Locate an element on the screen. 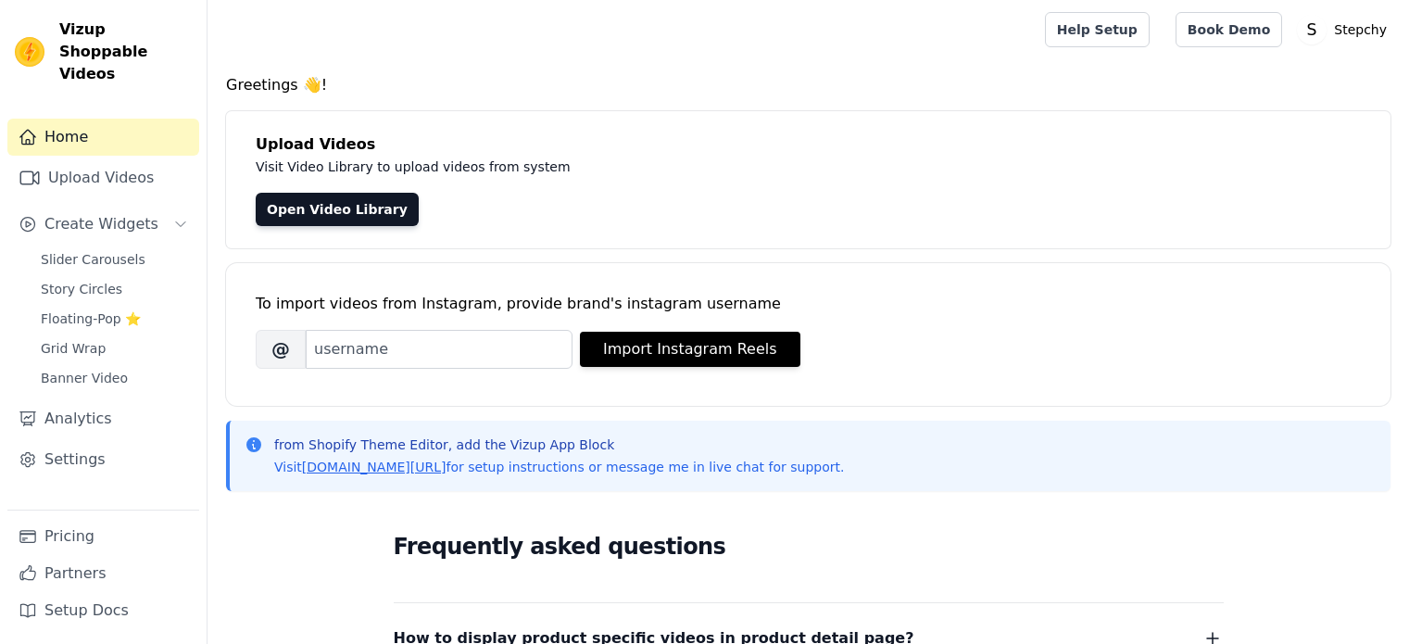 The image size is (1409, 644). p: Visit for setup instructions or message me in live chat for support. is located at coordinates (559, 467).